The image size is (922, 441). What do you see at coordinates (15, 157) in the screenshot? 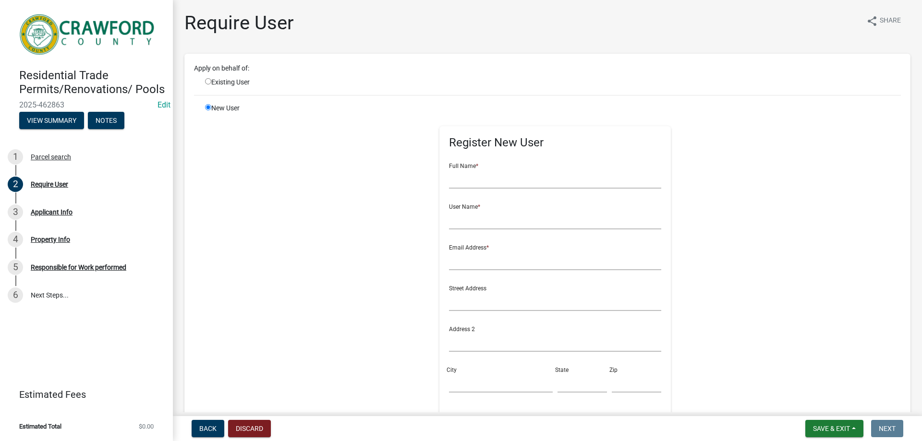
I see `div: 1` at bounding box center [15, 157].